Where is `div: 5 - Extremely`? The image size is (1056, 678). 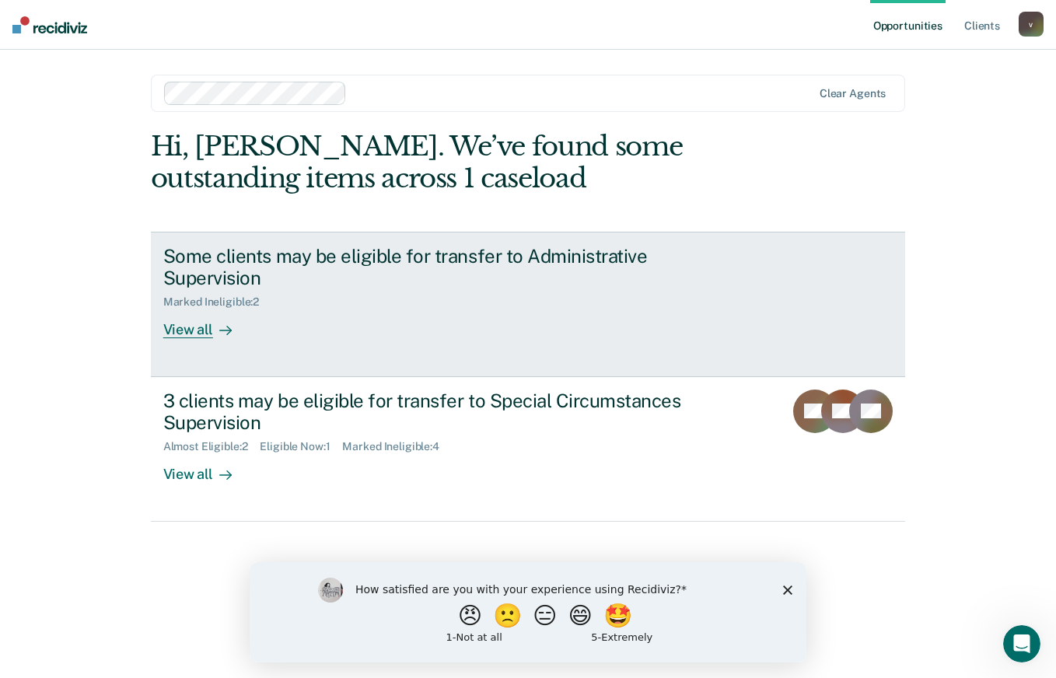
div: 5 - Extremely is located at coordinates (415, 75).